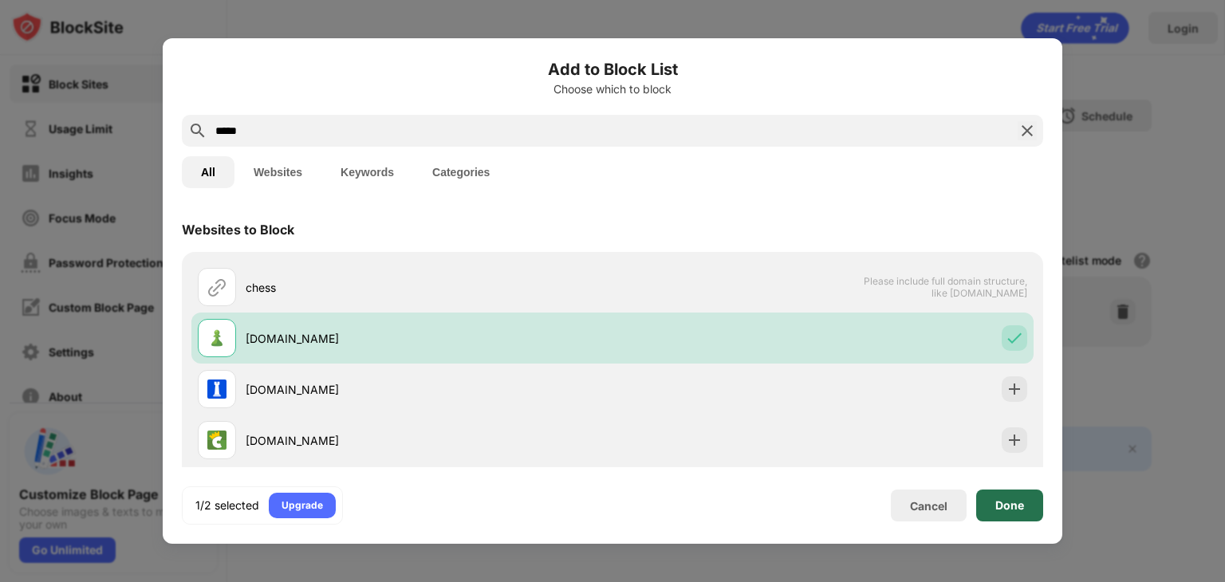  Describe the element at coordinates (227, 506) in the screenshot. I see `div: 1/2 selected` at that location.